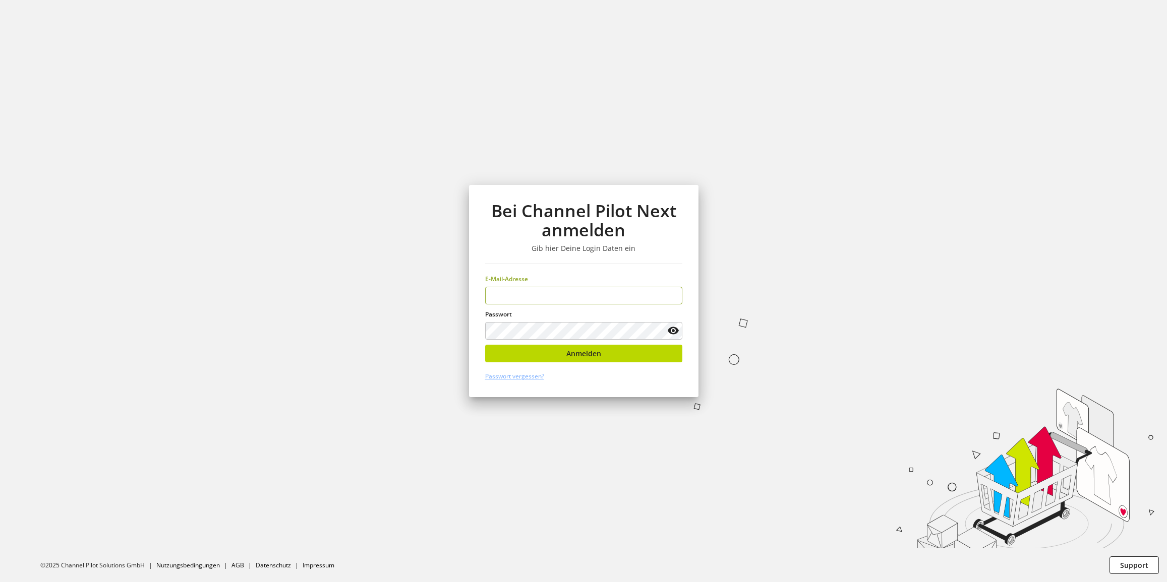 The height and width of the screenshot is (582, 1167). I want to click on a: AGB, so click(237, 565).